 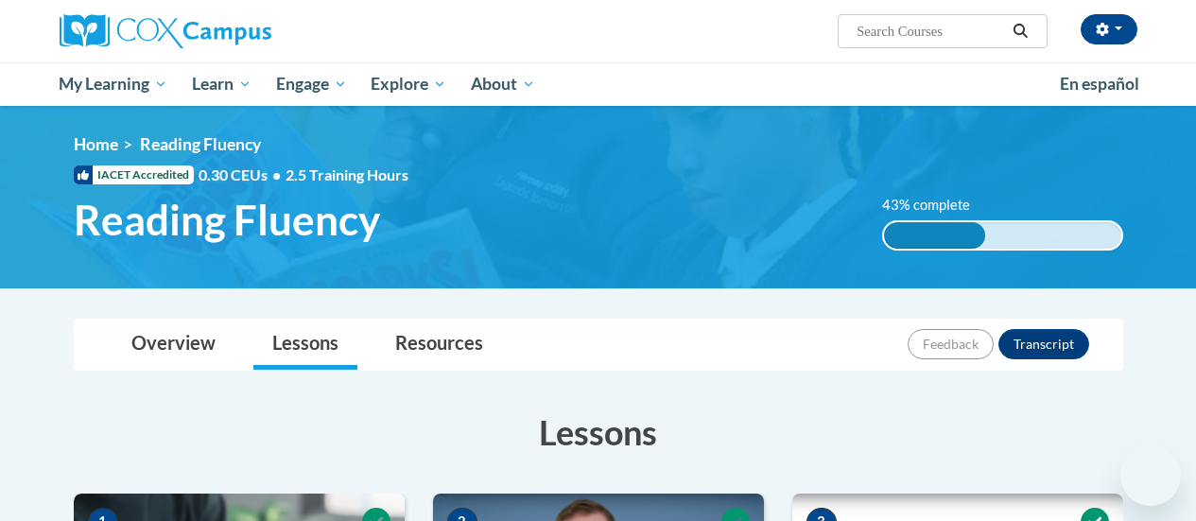 I want to click on span: Explore, so click(x=408, y=84).